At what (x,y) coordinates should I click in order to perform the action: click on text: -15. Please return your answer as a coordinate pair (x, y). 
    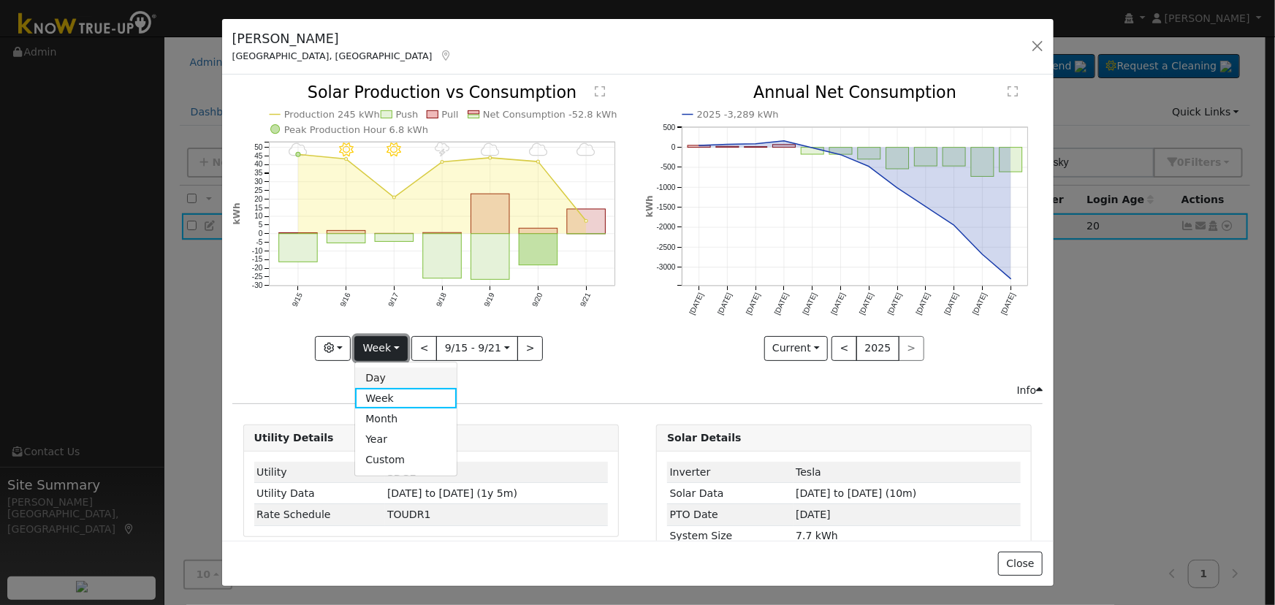
    Looking at the image, I should click on (256, 259).